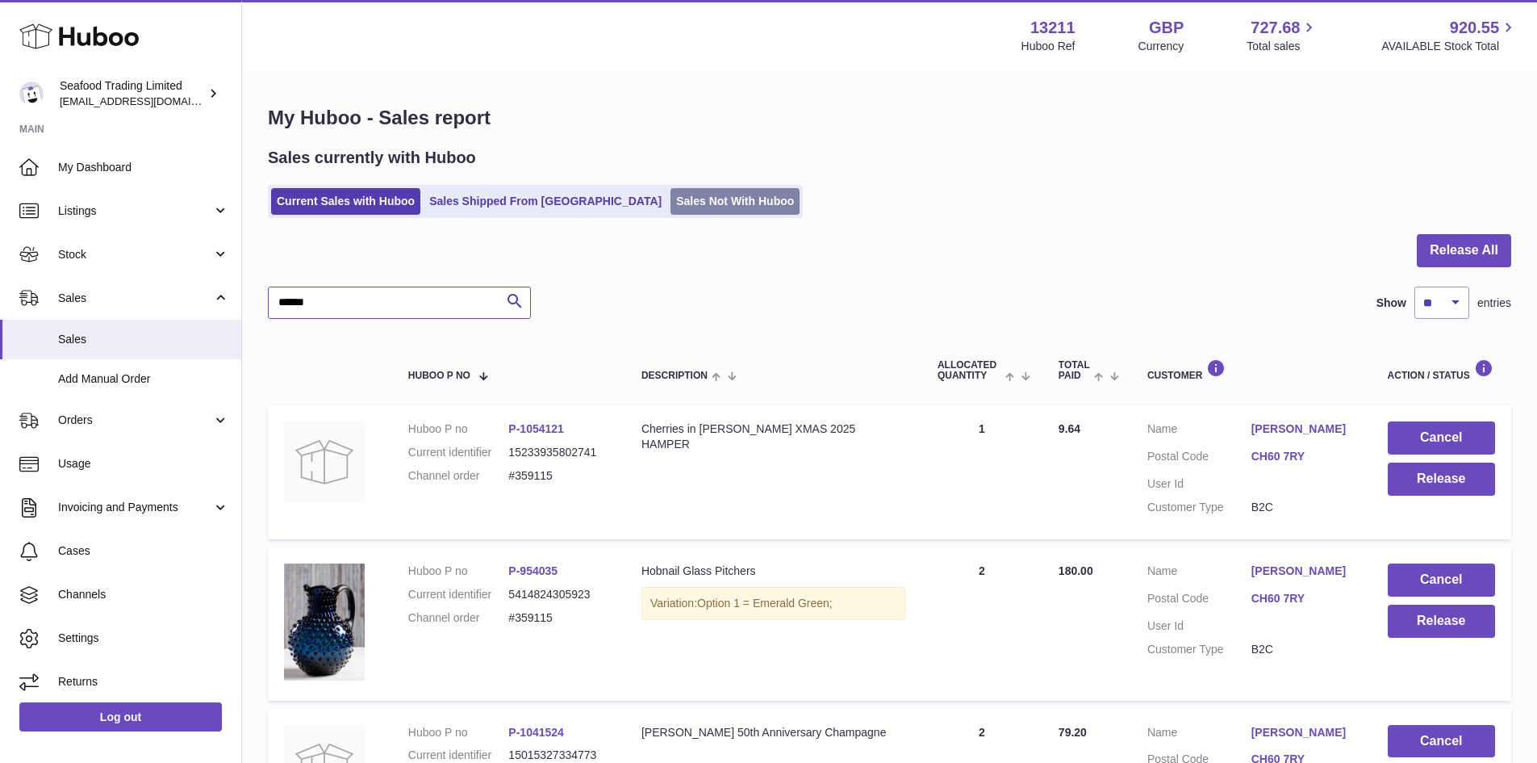 This screenshot has height=763, width=1537. What do you see at coordinates (536, 732) in the screenshot?
I see `a: P-1041524` at bounding box center [536, 732].